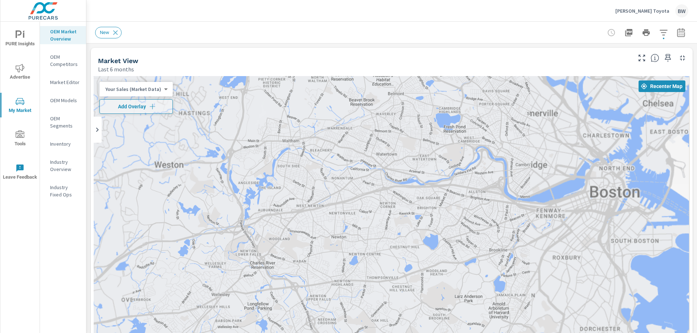 The width and height of the screenshot is (697, 333). I want to click on div: Your Sales (Market Data), so click(133, 89).